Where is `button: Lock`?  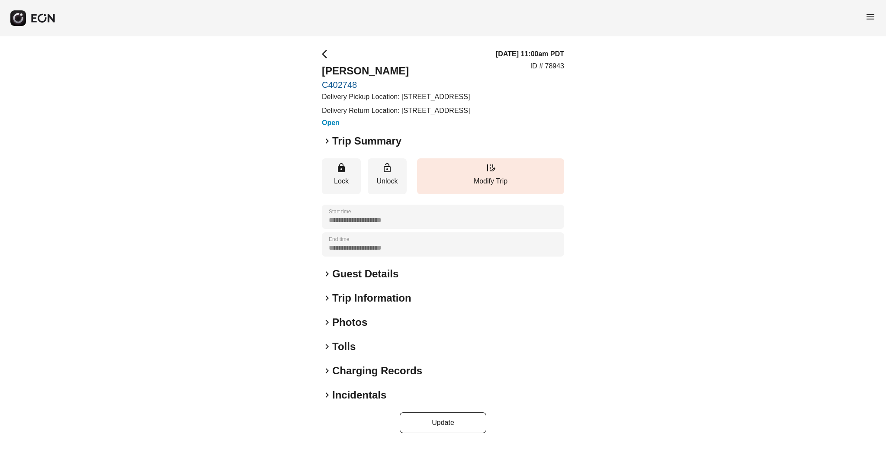 button: Lock is located at coordinates (341, 176).